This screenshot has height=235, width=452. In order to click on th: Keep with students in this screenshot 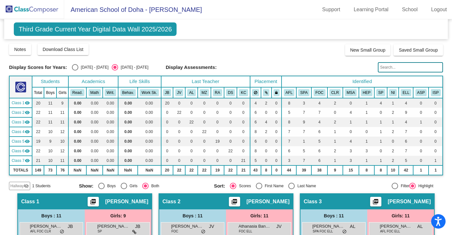, I will do `click(266, 93)`.